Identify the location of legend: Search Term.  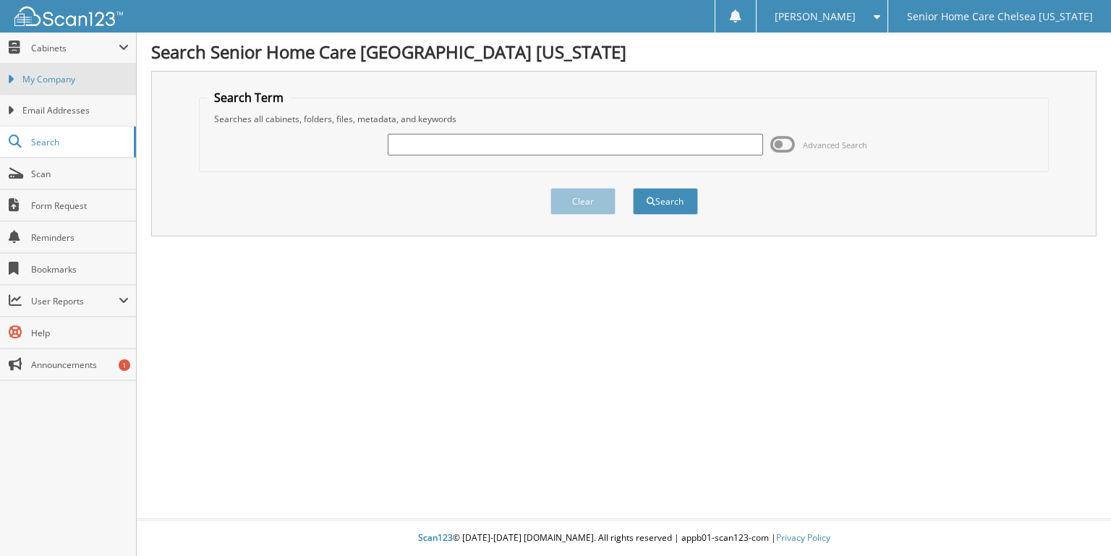
(249, 98).